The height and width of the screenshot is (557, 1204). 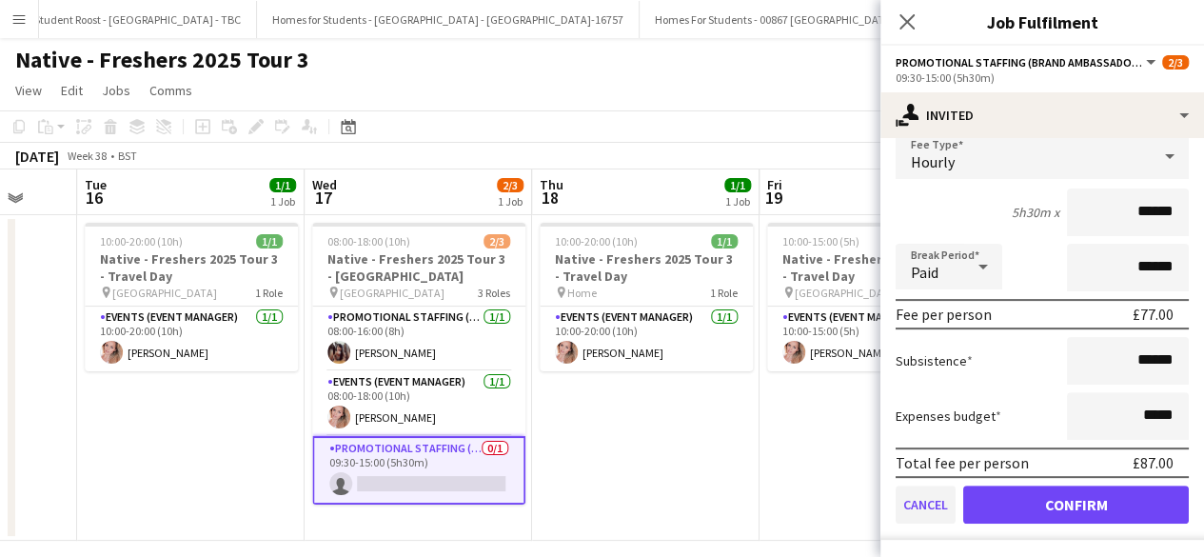 What do you see at coordinates (646, 297) in the screenshot?
I see `app-job-card: 10:00-20:00 (10h)1/1Native - Freshers 2025 Tour 3 - Travel Day Home1 RoleEvents (Event Manager)1/...` at bounding box center [646, 297].